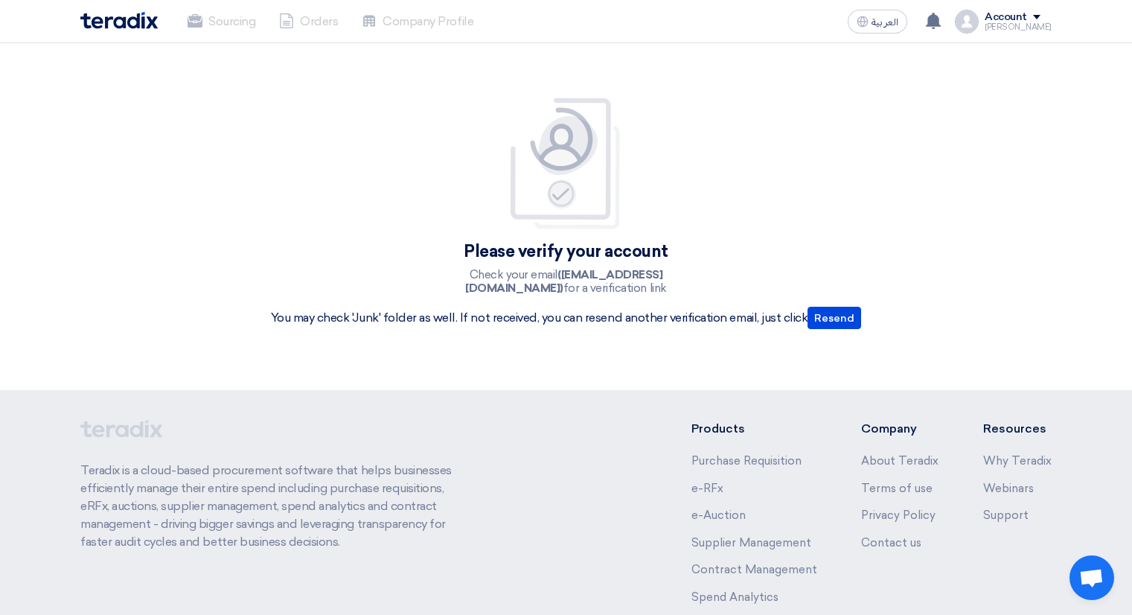 This screenshot has height=615, width=1132. Describe the element at coordinates (885, 22) in the screenshot. I see `span: العربية` at that location.